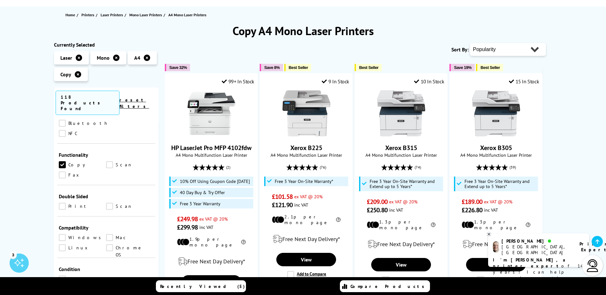 The height and width of the screenshot is (295, 606). Describe the element at coordinates (82, 238) in the screenshot. I see `a: Windows` at that location.